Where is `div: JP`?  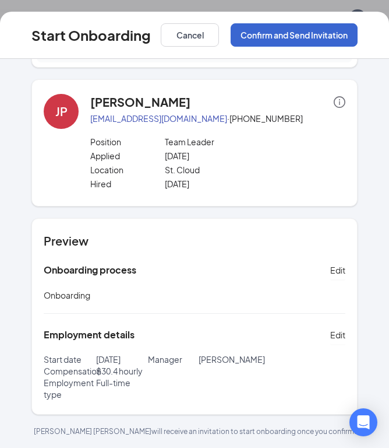
div: JP is located at coordinates (61, 111).